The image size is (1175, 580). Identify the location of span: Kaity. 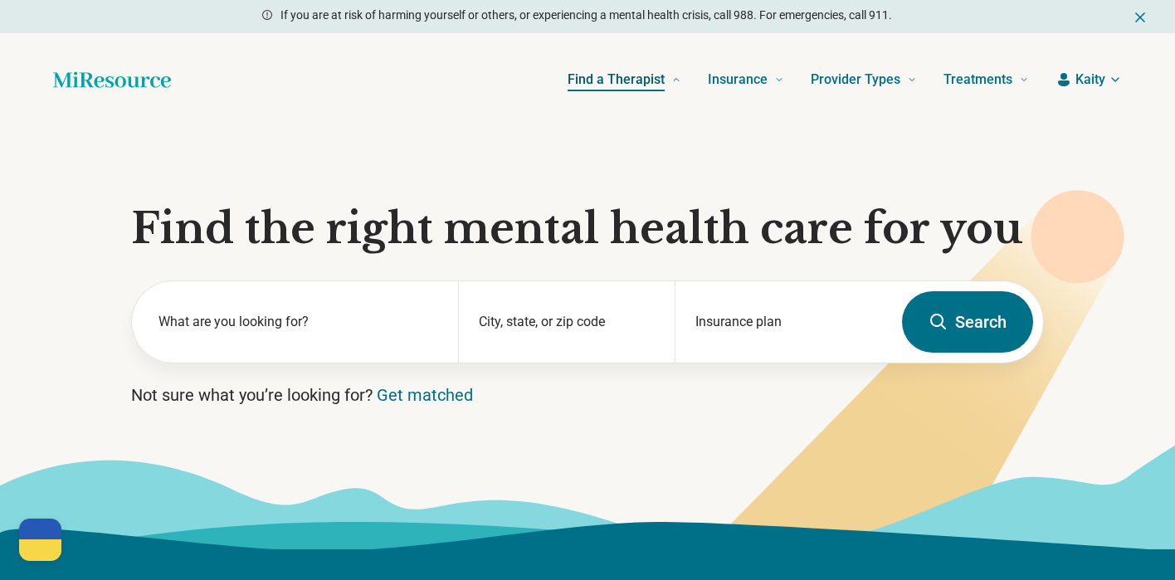
(1090, 80).